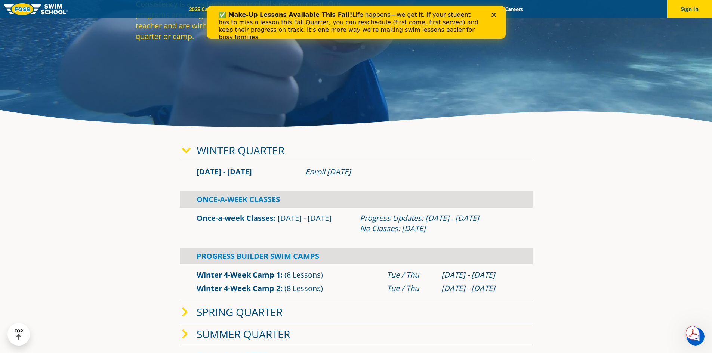 This screenshot has height=353, width=712. Describe the element at coordinates (239, 288) in the screenshot. I see `a: Winter 4-Week Camp 2` at that location.